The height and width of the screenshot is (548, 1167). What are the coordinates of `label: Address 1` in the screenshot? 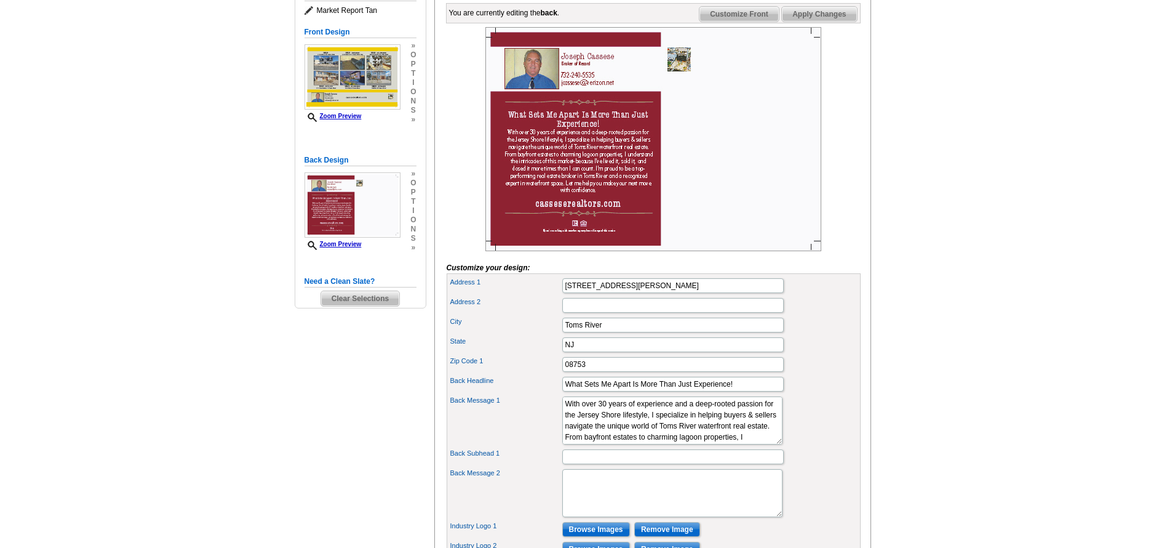 It's located at (506, 282).